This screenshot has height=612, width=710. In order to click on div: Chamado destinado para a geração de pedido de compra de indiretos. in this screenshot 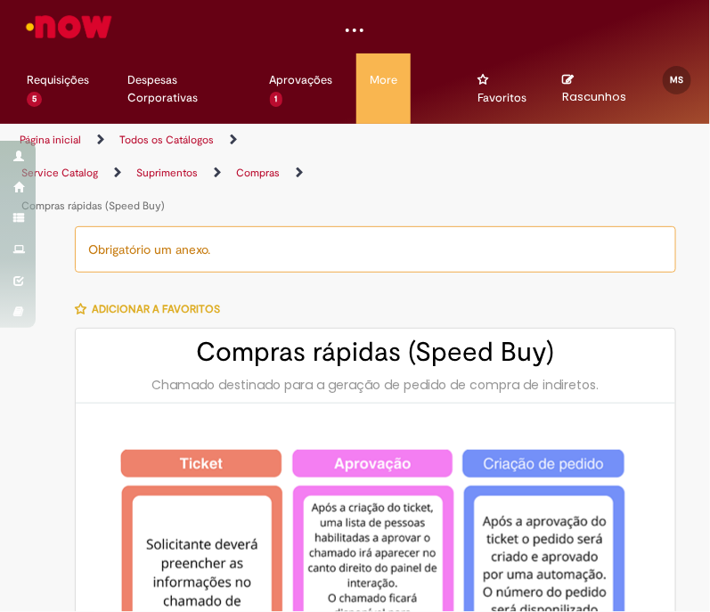, I will do `click(375, 385)`.